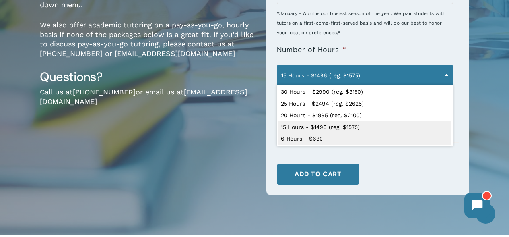  Describe the element at coordinates (364, 139) in the screenshot. I see `li: 6 Hours - $630` at that location.